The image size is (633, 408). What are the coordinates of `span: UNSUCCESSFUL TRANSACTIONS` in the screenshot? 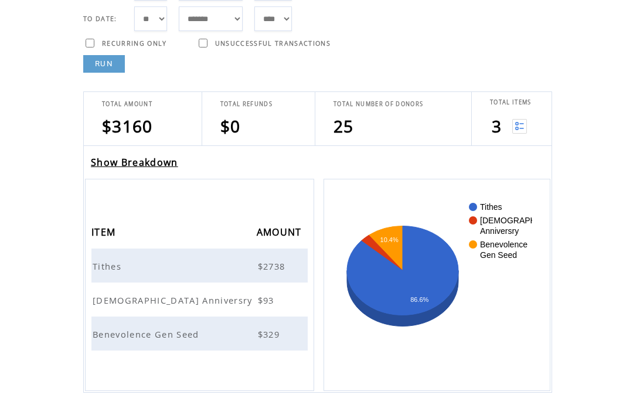 It's located at (273, 44).